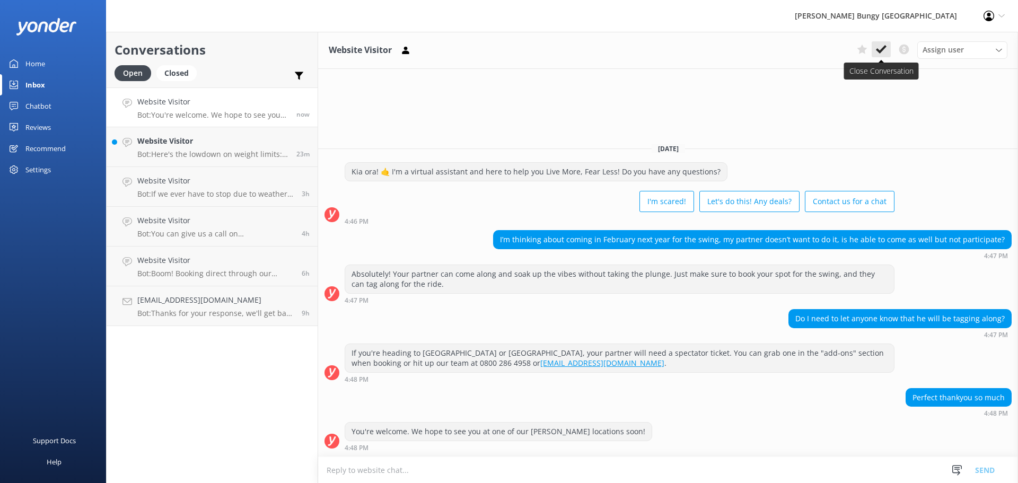 This screenshot has height=483, width=1018. Describe the element at coordinates (133, 73) in the screenshot. I see `div: Open` at that location.